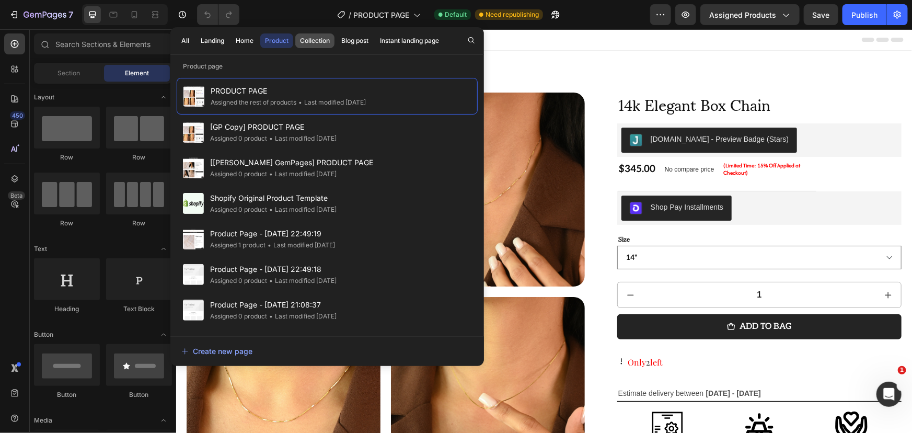 The height and width of the screenshot is (433, 912). I want to click on span: Text, so click(40, 249).